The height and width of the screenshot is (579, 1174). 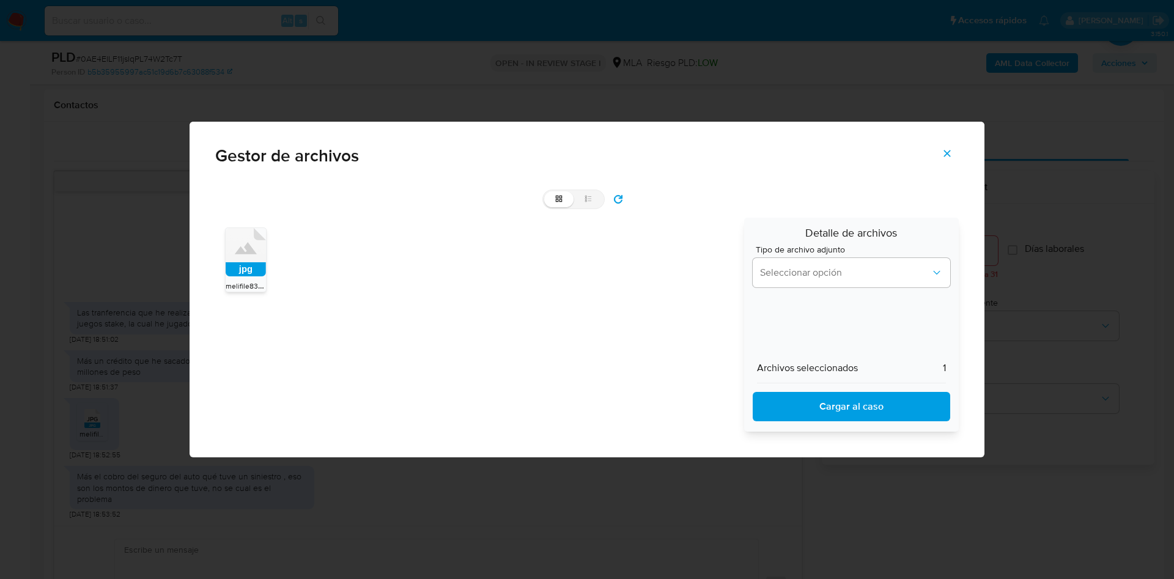 I want to click on span: Archivos seleccionados, so click(x=807, y=368).